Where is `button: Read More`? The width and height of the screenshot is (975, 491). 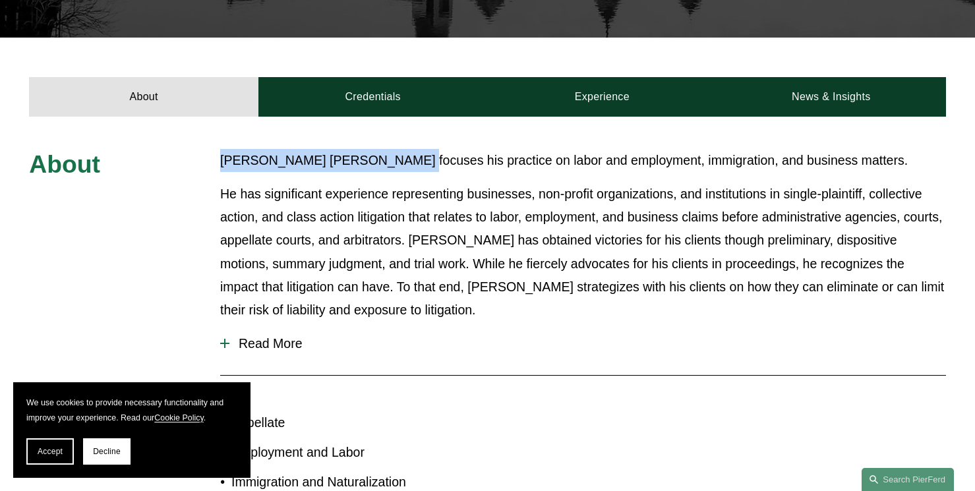 button: Read More is located at coordinates (583, 344).